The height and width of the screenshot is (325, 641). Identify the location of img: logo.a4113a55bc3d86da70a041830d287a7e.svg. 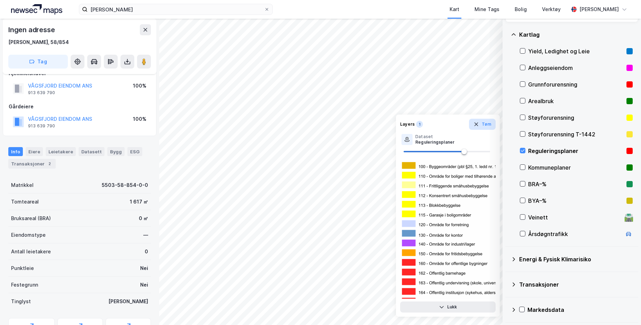
(37, 9).